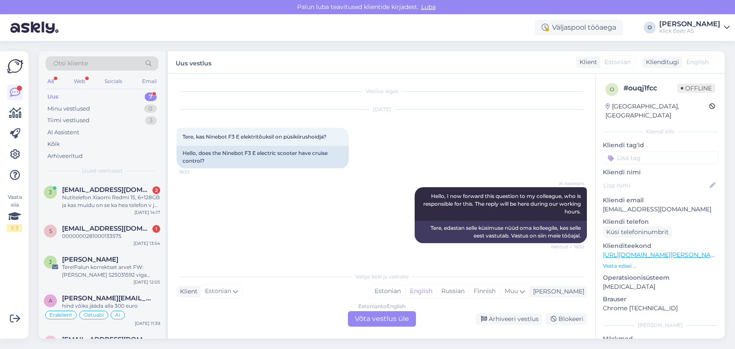  Describe the element at coordinates (118, 315) in the screenshot. I see `span: AI` at that location.